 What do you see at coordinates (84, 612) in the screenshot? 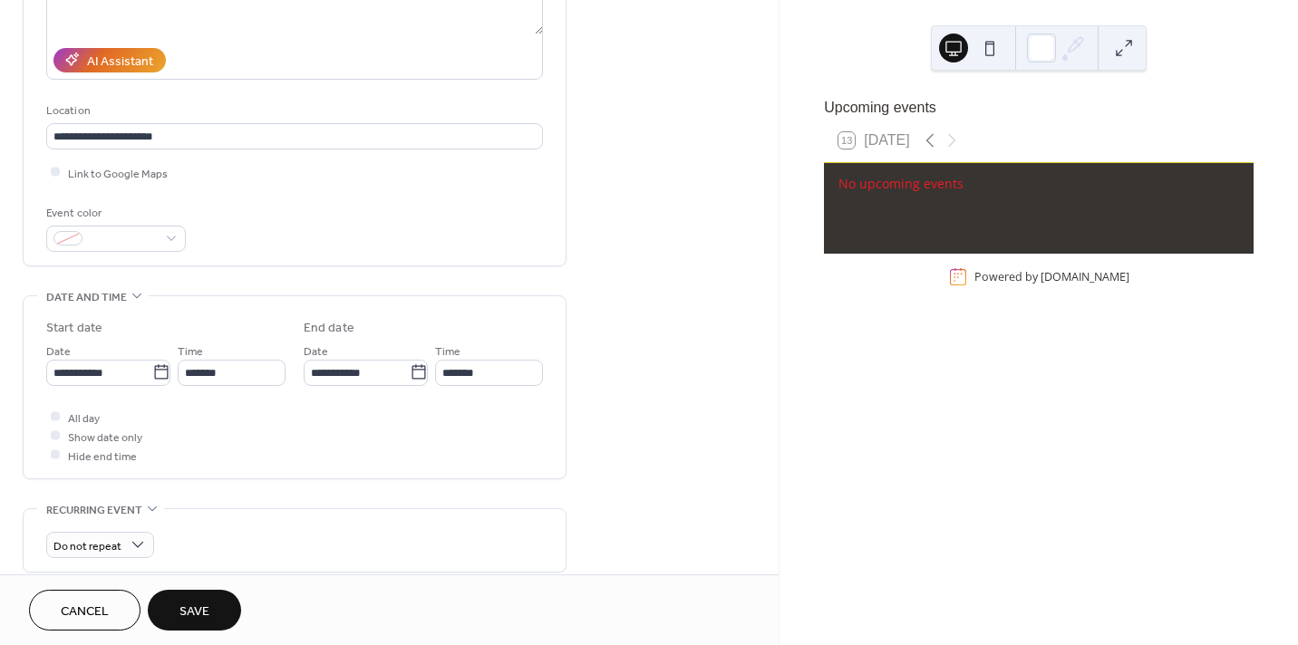
I see `span: Cancel` at bounding box center [84, 612].